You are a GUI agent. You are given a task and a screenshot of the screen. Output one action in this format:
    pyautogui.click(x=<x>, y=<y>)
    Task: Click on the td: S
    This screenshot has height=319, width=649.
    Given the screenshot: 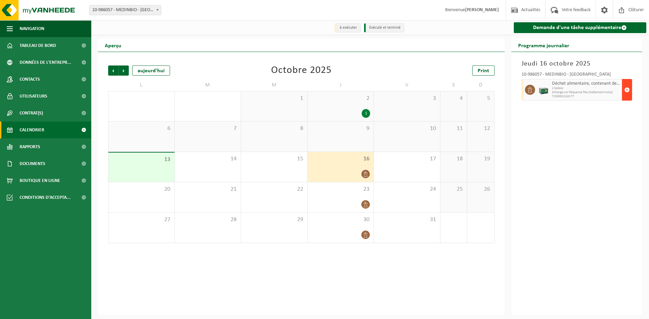 What is the action you would take?
    pyautogui.click(x=454, y=85)
    